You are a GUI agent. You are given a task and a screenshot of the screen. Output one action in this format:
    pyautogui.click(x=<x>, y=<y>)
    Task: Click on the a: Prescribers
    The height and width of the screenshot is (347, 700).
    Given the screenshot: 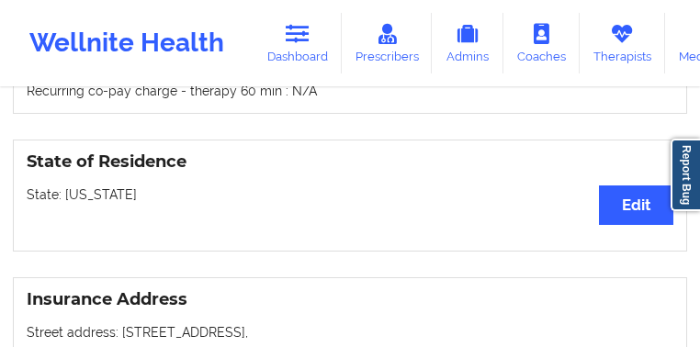 What is the action you would take?
    pyautogui.click(x=387, y=43)
    